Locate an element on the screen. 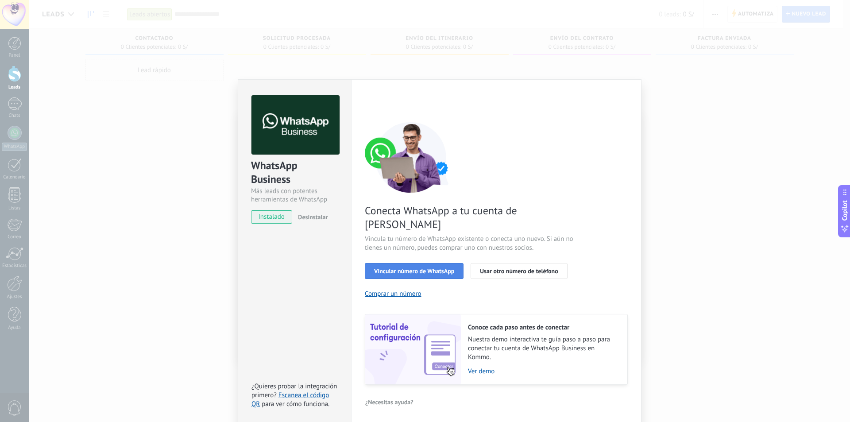 This screenshot has width=850, height=422. span: instalado is located at coordinates (271, 217).